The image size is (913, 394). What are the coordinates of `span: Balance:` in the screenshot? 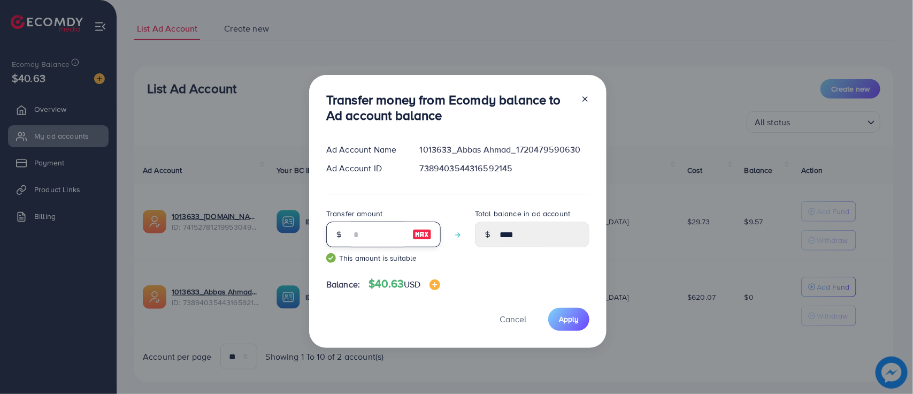 It's located at (343, 284).